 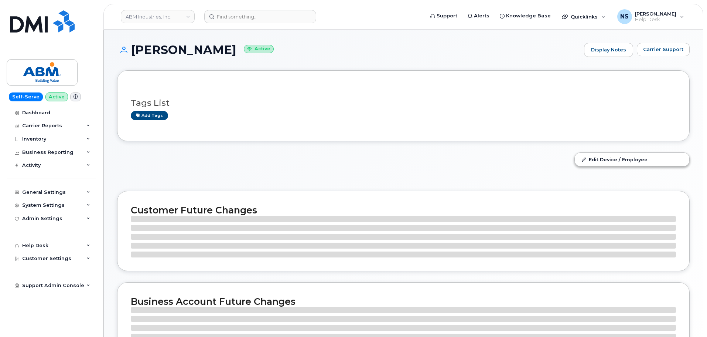 I want to click on button: Carrier Support, so click(x=663, y=50).